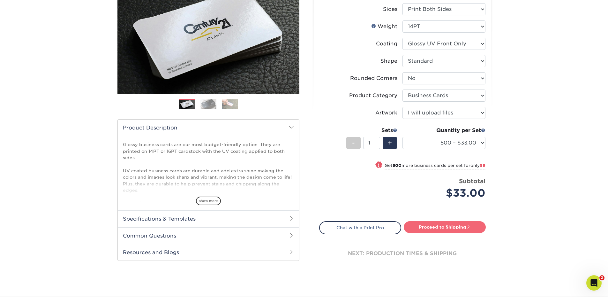  I want to click on span: only, so click(478, 165).